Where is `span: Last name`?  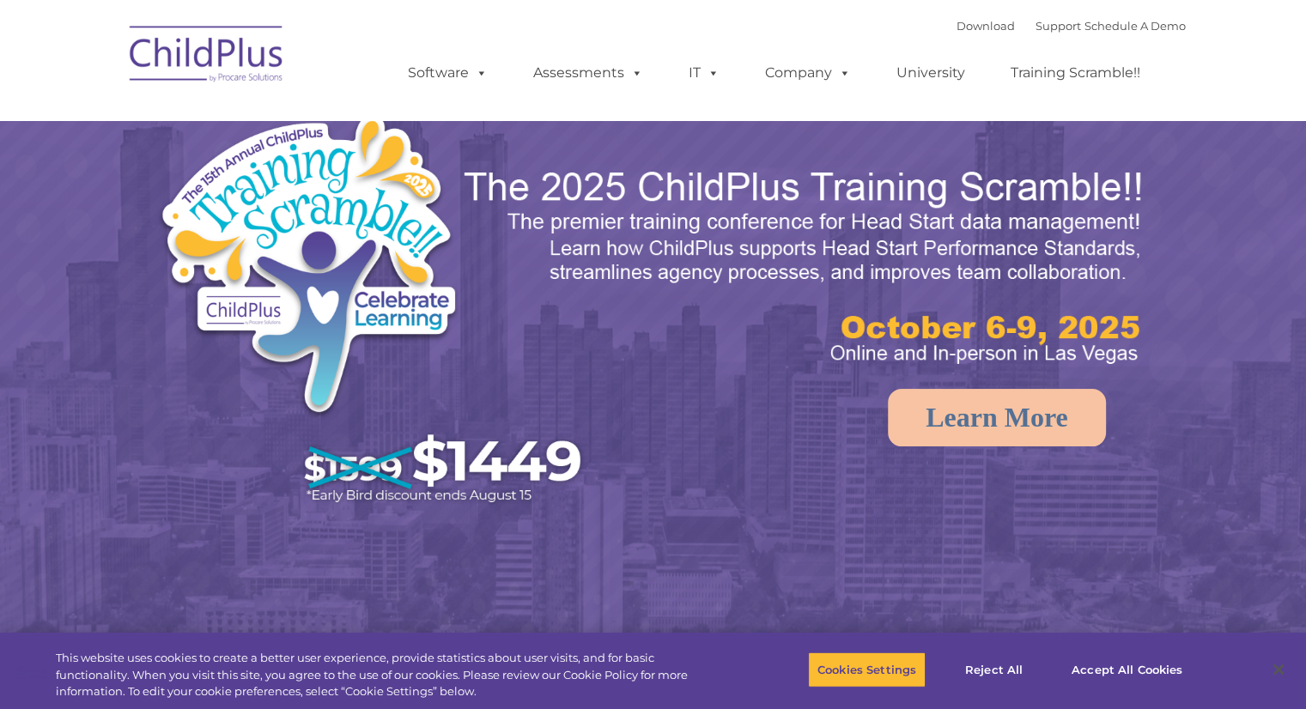 span: Last name is located at coordinates (264, 119).